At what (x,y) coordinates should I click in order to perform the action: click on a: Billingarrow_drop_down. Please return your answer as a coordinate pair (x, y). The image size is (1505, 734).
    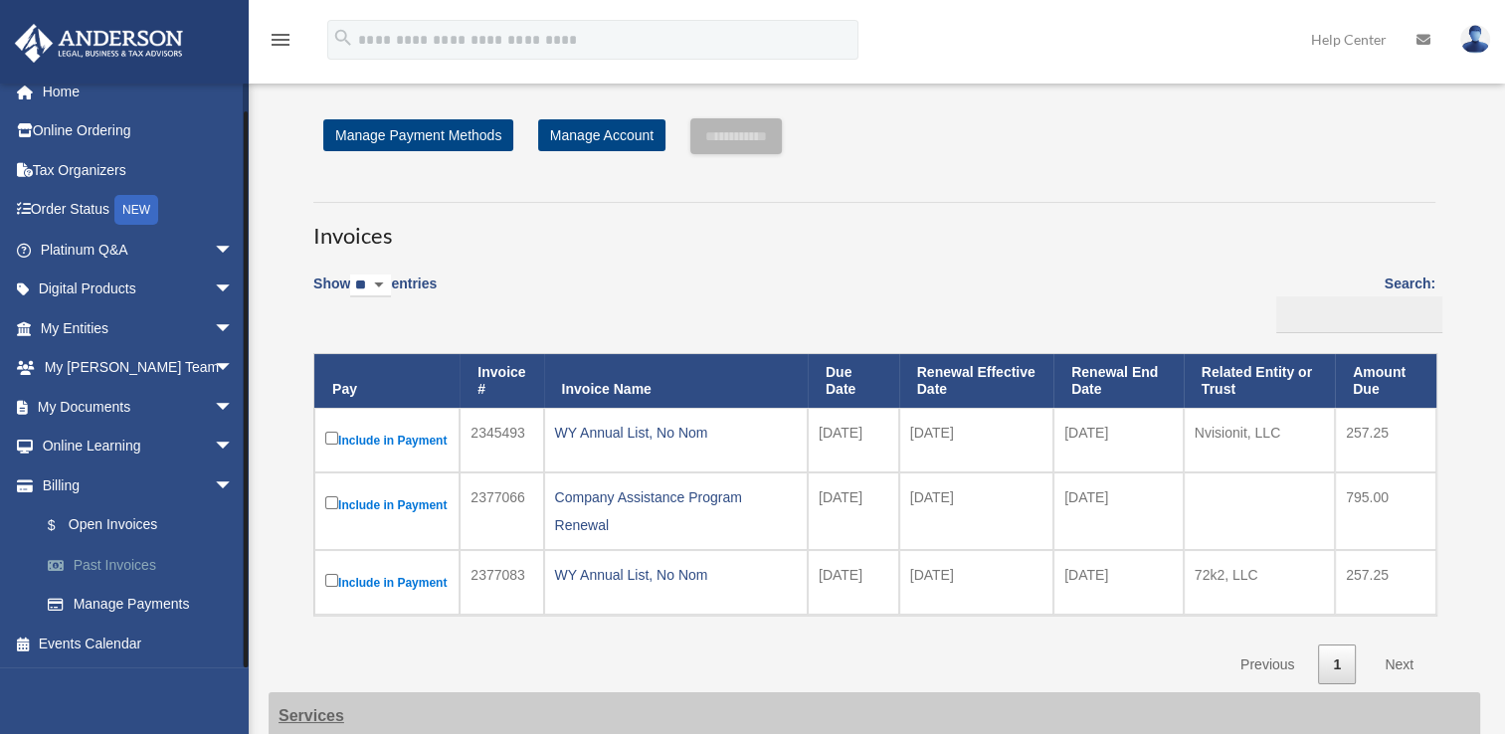
    Looking at the image, I should click on (138, 485).